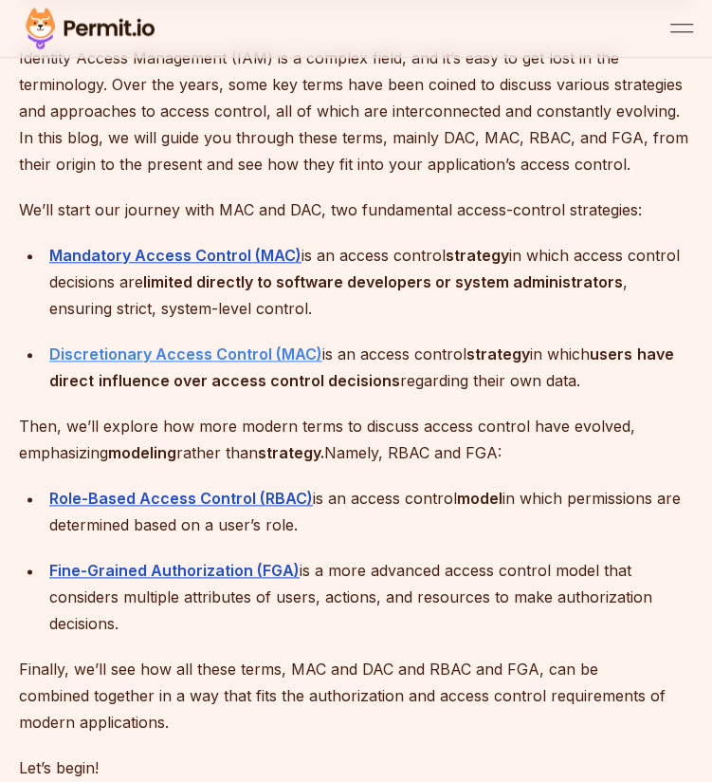  Describe the element at coordinates (181, 498) in the screenshot. I see `strong: Role-Based Access Control (RBAC)` at that location.